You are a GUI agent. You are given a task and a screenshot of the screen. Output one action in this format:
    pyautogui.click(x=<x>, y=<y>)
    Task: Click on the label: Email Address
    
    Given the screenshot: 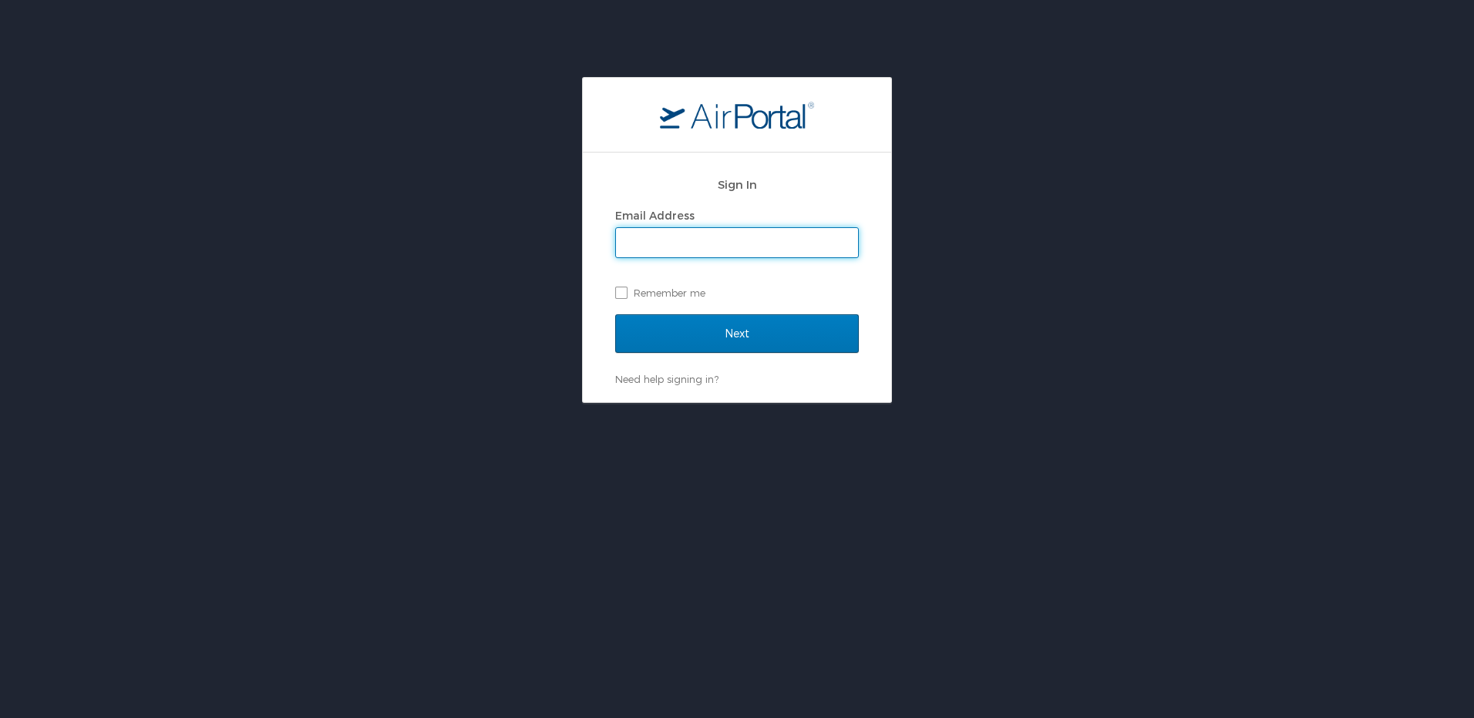 What is the action you would take?
    pyautogui.click(x=654, y=215)
    